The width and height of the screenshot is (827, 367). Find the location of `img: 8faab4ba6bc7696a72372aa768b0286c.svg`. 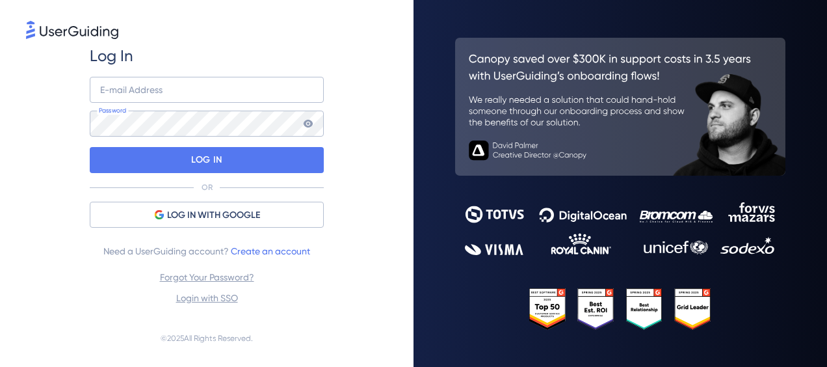

img: 8faab4ba6bc7696a72372aa768b0286c.svg is located at coordinates (72, 30).